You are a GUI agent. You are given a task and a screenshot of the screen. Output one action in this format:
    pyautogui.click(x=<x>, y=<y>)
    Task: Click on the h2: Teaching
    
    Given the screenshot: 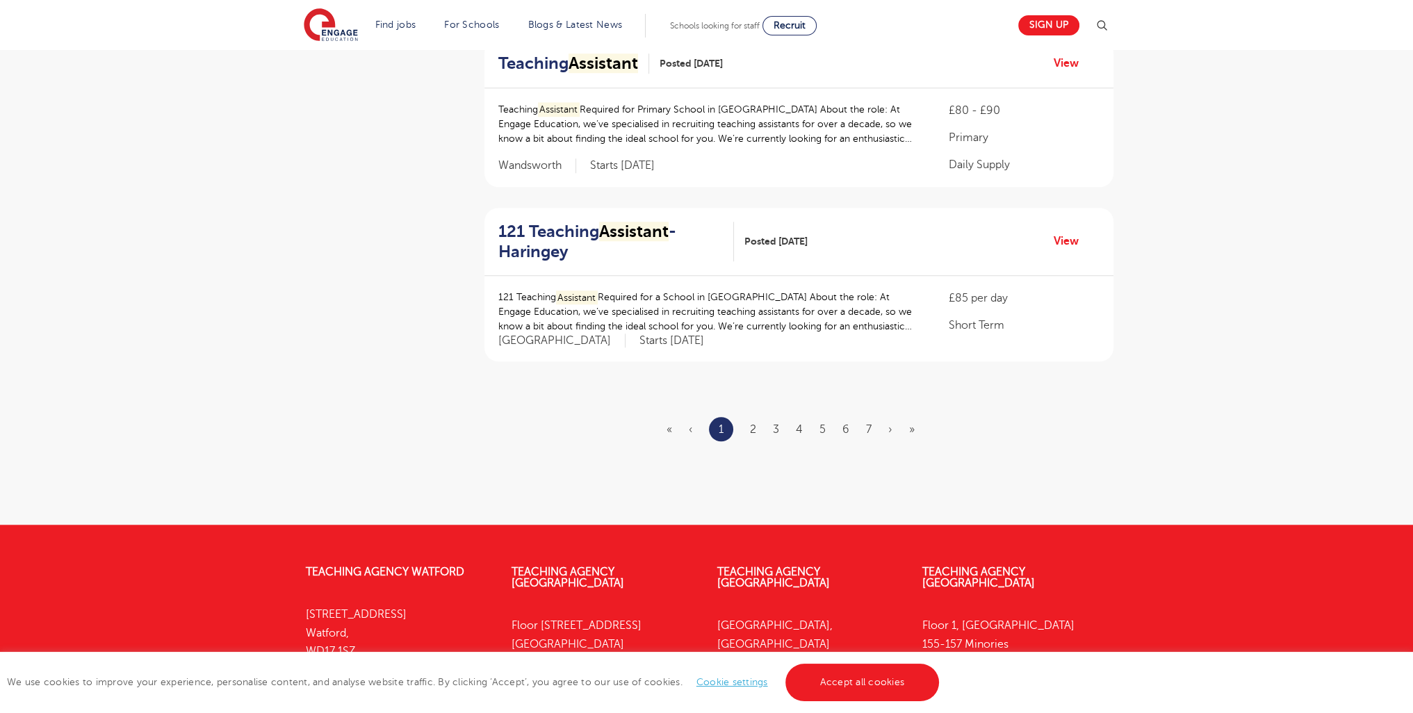 What is the action you would take?
    pyautogui.click(x=568, y=63)
    